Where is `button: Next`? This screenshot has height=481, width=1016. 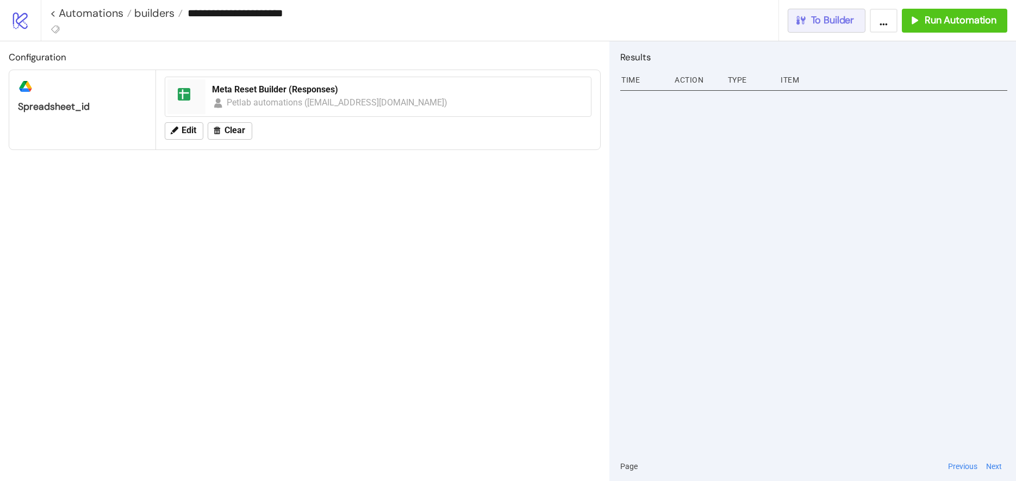
button: Next is located at coordinates (994, 466).